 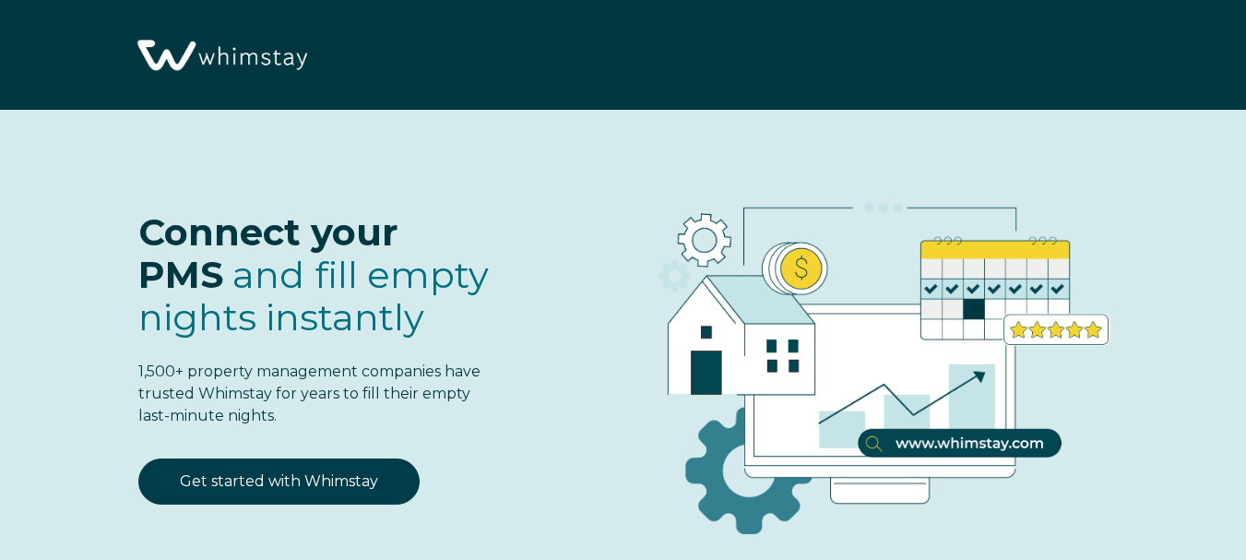 I want to click on span: fill empty nights instantly, so click(x=314, y=295).